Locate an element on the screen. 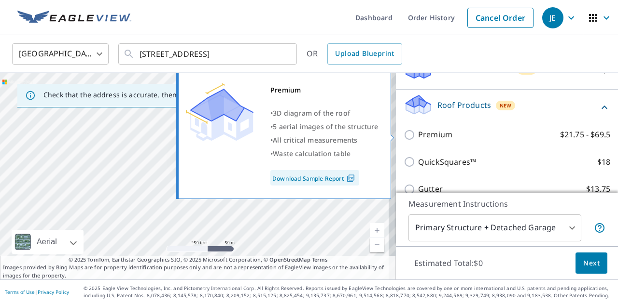  span: Upload Blueprint is located at coordinates (364, 54).